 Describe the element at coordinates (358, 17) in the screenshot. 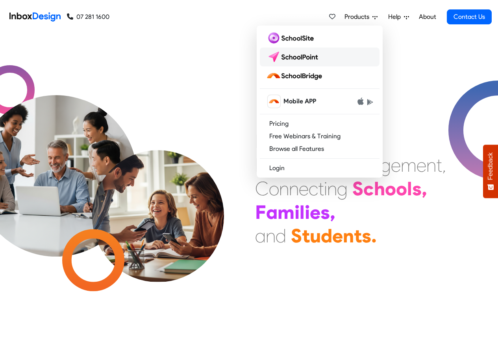

I see `span: Products` at that location.